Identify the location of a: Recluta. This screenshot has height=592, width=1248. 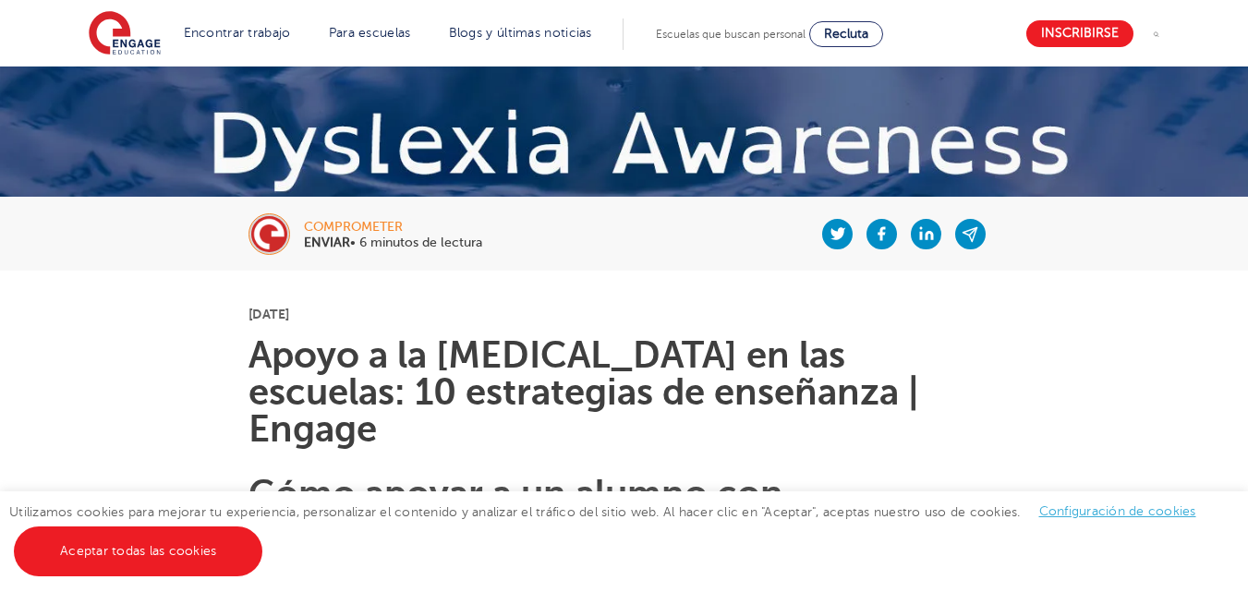
(846, 34).